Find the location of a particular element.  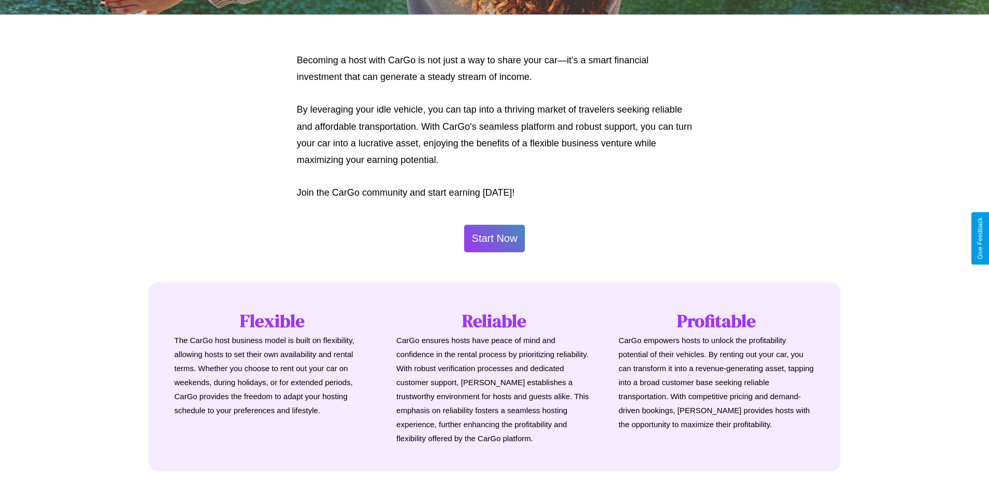

p: By leveraging your idle vehicle, you can tap into a thriving market of travelers seeking reliable... is located at coordinates (495, 135).